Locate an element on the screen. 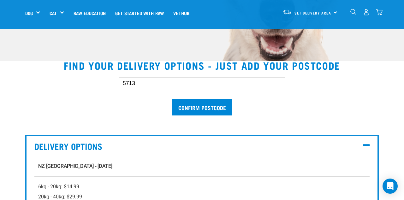 The width and height of the screenshot is (404, 200). input: Confirm postcode is located at coordinates (202, 107).